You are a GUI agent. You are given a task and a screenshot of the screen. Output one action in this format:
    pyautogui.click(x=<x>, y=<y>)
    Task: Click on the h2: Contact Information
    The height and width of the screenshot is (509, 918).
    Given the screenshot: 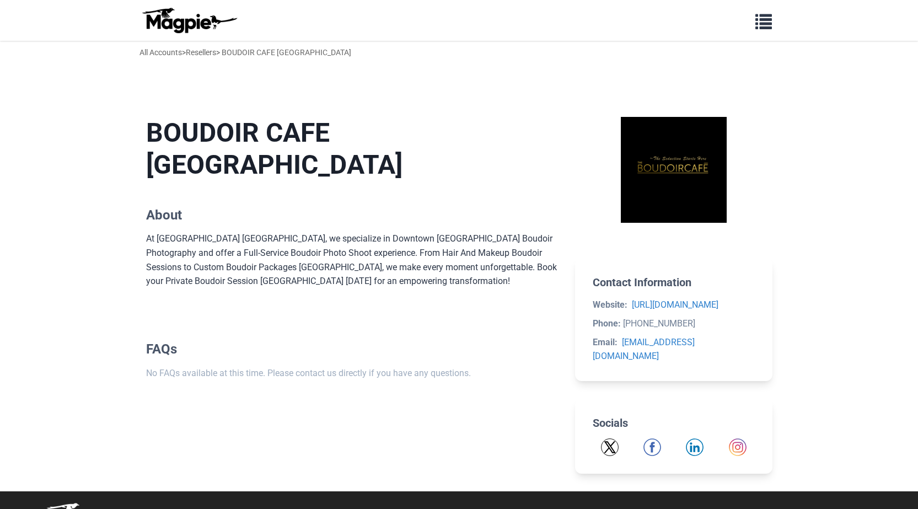 What is the action you would take?
    pyautogui.click(x=673, y=282)
    